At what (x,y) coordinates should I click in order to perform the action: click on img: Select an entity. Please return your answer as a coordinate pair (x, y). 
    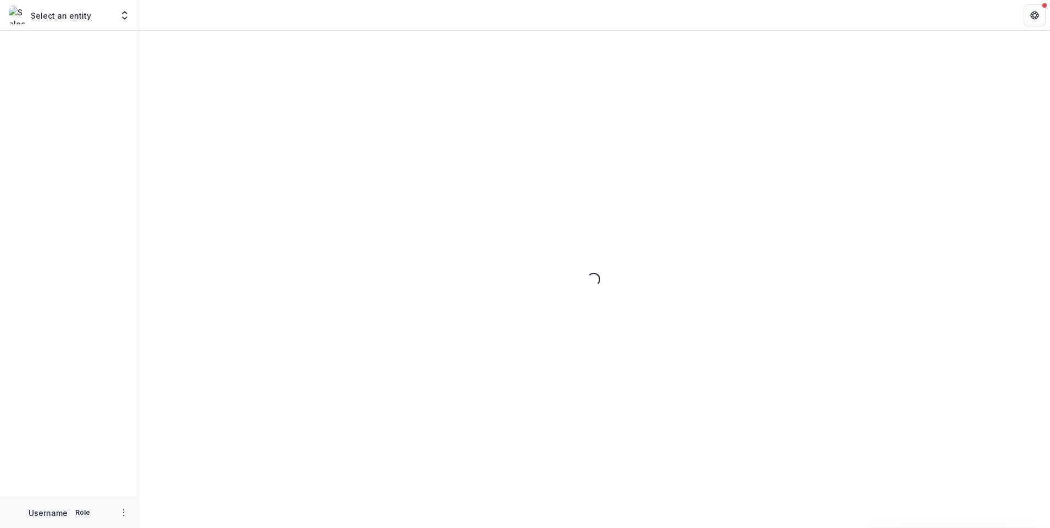
    Looking at the image, I should click on (18, 15).